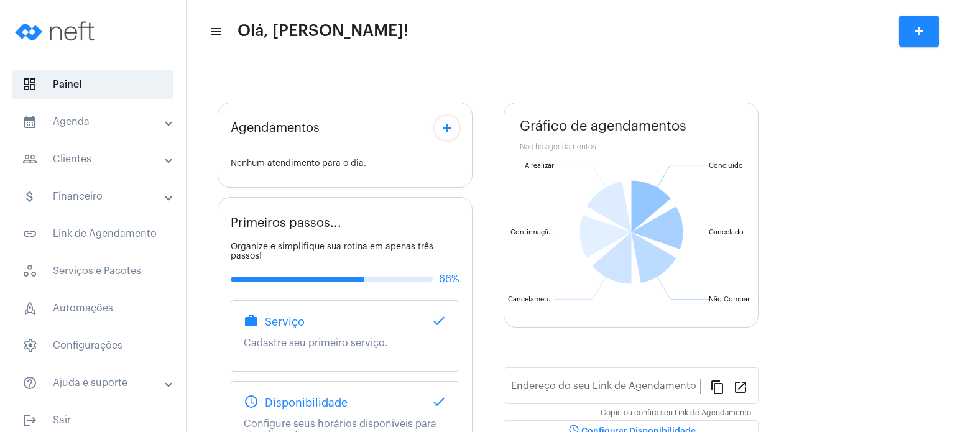 The image size is (955, 432). Describe the element at coordinates (251, 321) in the screenshot. I see `mat-icon: work` at that location.